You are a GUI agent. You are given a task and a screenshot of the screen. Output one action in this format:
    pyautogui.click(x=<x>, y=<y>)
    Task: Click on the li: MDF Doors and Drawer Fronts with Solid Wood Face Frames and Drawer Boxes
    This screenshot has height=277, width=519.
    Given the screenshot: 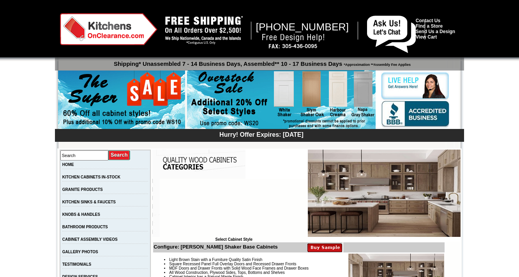 What is the action you would take?
    pyautogui.click(x=306, y=268)
    